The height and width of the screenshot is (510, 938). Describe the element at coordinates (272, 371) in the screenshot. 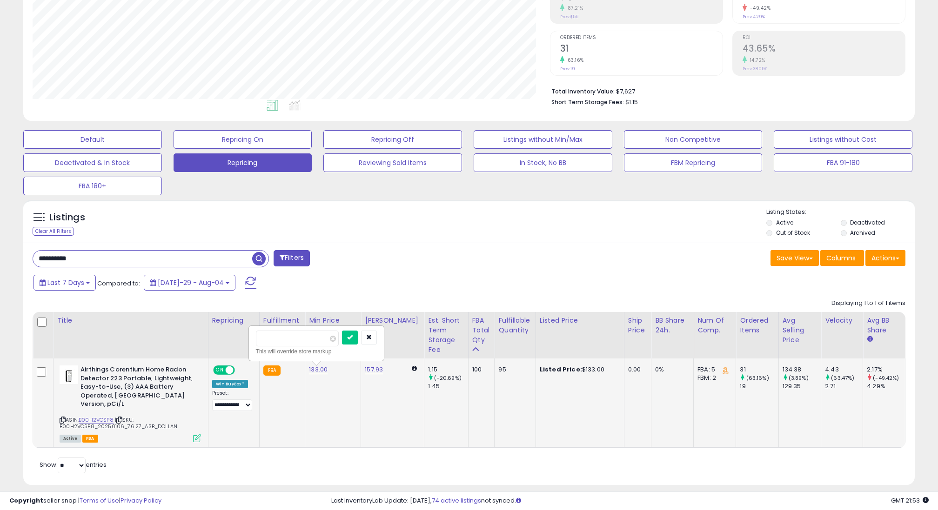

I see `small: FBA` at that location.